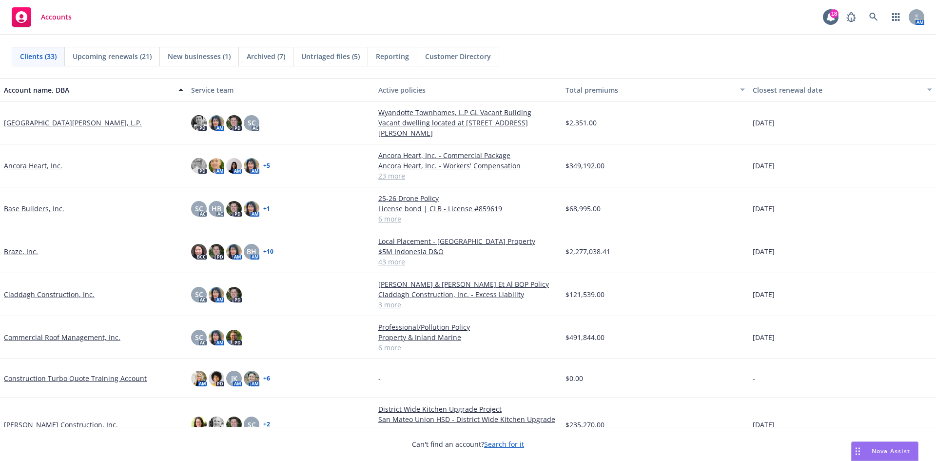 Image resolution: width=936 pixels, height=461 pixels. What do you see at coordinates (392, 56) in the screenshot?
I see `span: Reporting` at bounding box center [392, 56].